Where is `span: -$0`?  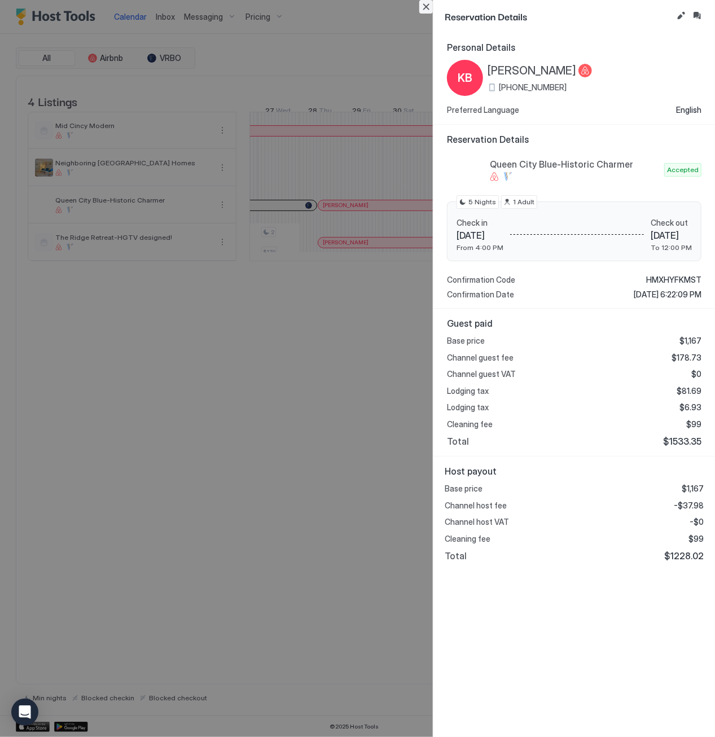 span: -$0 is located at coordinates (697, 522).